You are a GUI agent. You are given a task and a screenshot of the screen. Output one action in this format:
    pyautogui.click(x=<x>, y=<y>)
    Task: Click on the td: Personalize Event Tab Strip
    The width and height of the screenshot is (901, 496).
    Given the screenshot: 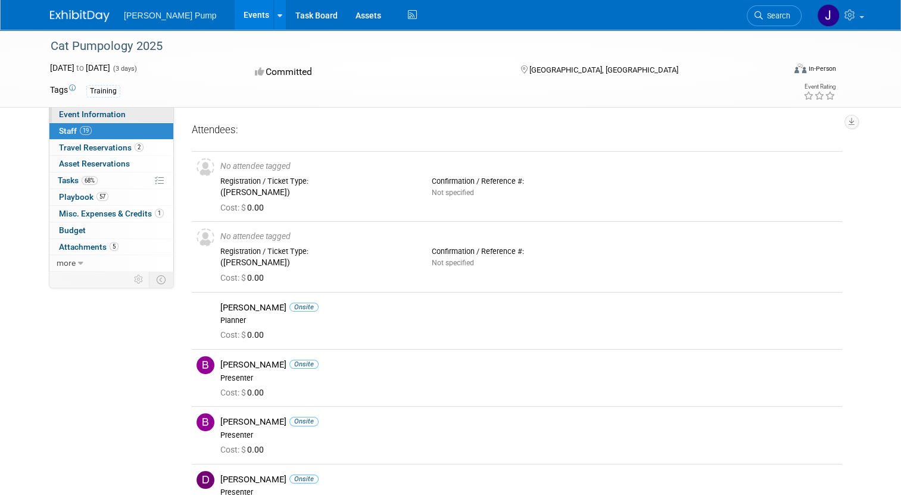 What is the action you would take?
    pyautogui.click(x=139, y=280)
    